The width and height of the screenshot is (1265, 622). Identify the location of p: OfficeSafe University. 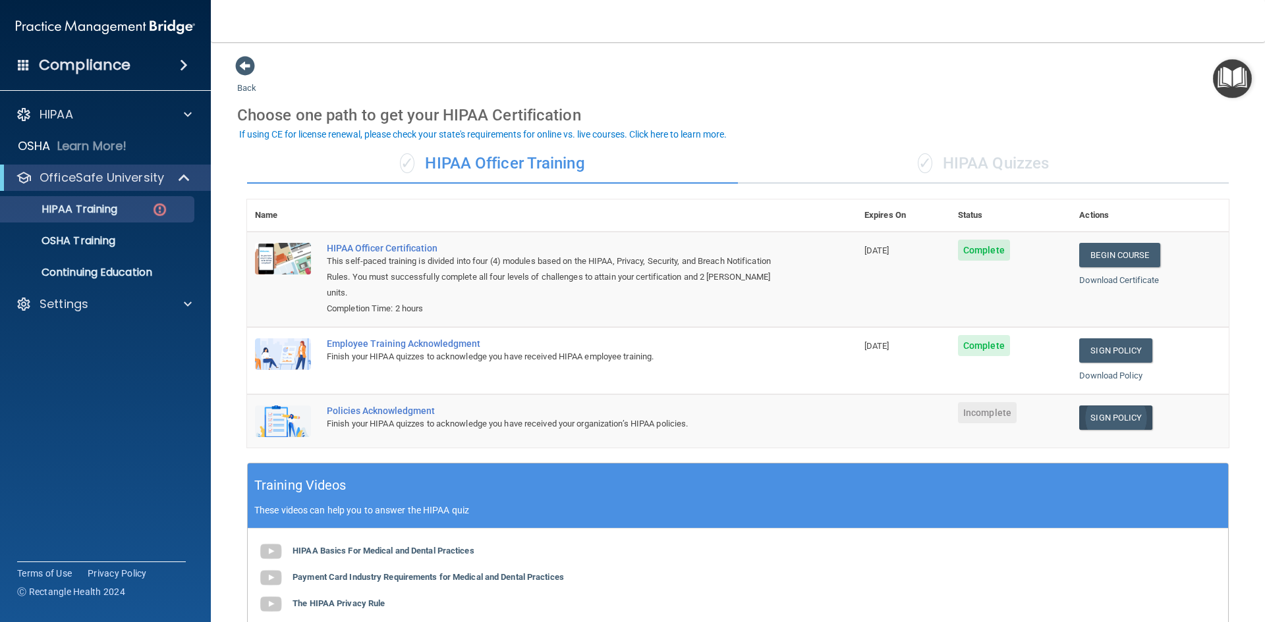
(101, 178).